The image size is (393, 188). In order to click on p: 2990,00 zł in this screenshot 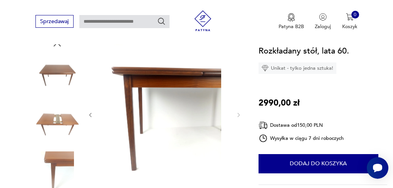, I will do `click(279, 103)`.